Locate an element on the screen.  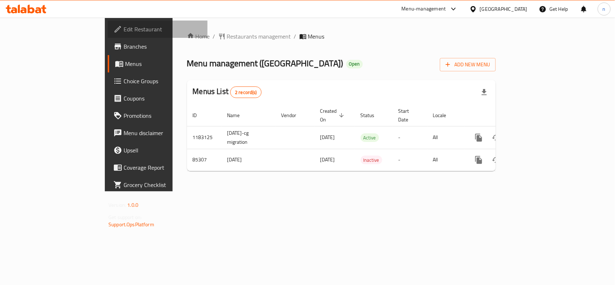
span: Open is located at coordinates (355, 64).